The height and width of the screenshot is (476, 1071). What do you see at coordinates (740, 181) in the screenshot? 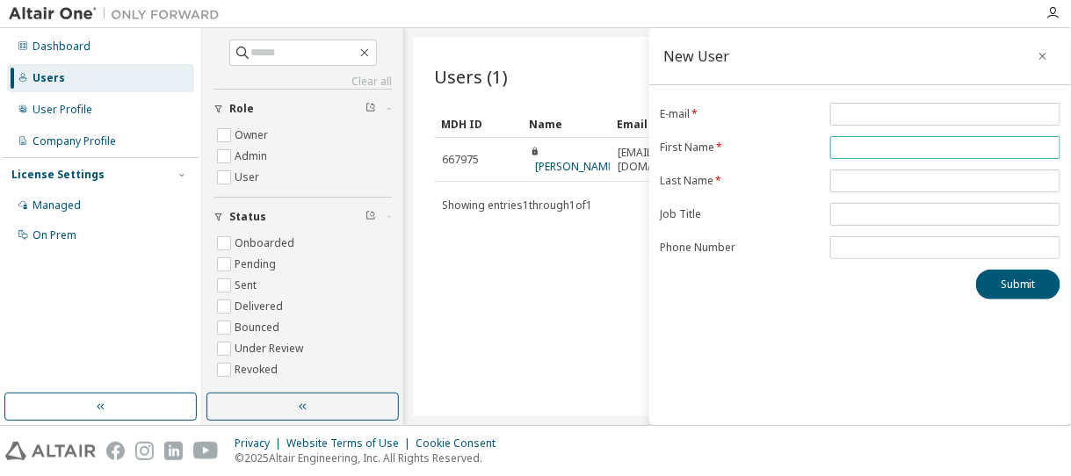
I see `label: Last Name` at bounding box center [740, 181].